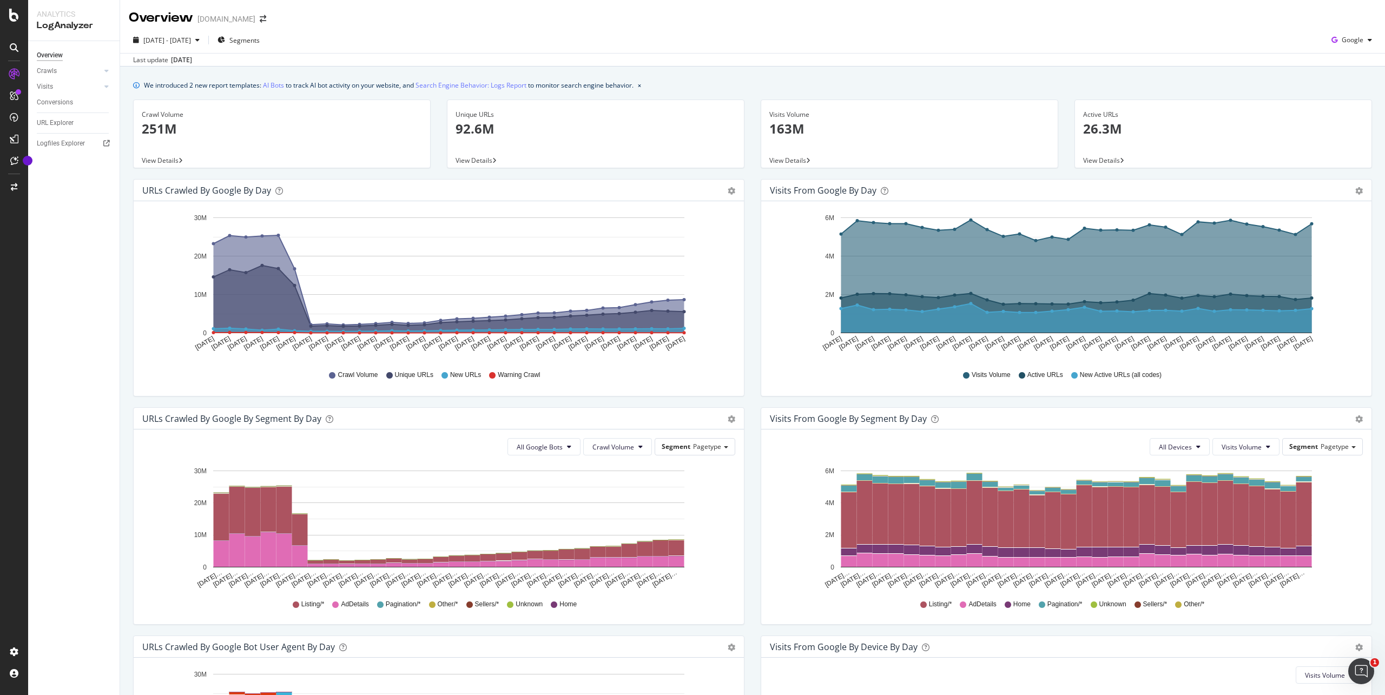 The width and height of the screenshot is (1385, 695). Describe the element at coordinates (200, 256) in the screenshot. I see `text: 20M` at that location.